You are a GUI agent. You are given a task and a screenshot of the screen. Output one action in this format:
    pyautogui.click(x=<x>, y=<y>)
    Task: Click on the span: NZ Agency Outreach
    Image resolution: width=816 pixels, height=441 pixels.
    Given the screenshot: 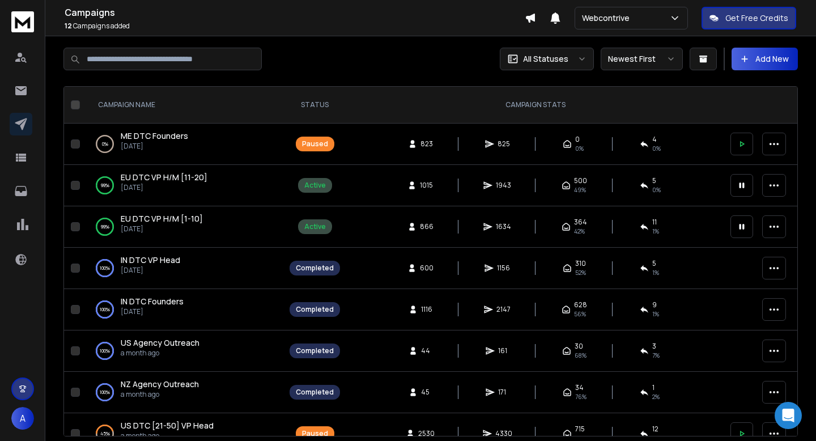 What is the action you would take?
    pyautogui.click(x=160, y=383)
    